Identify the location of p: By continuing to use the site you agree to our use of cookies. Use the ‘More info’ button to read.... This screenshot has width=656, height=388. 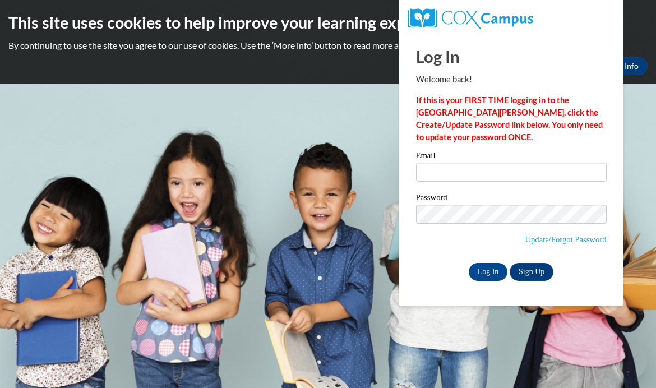
(328, 45).